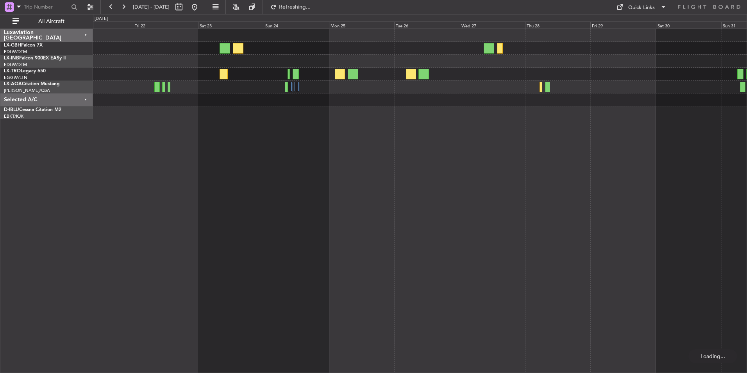 This screenshot has height=373, width=747. What do you see at coordinates (688, 25) in the screenshot?
I see `div: Sat 30` at bounding box center [688, 25].